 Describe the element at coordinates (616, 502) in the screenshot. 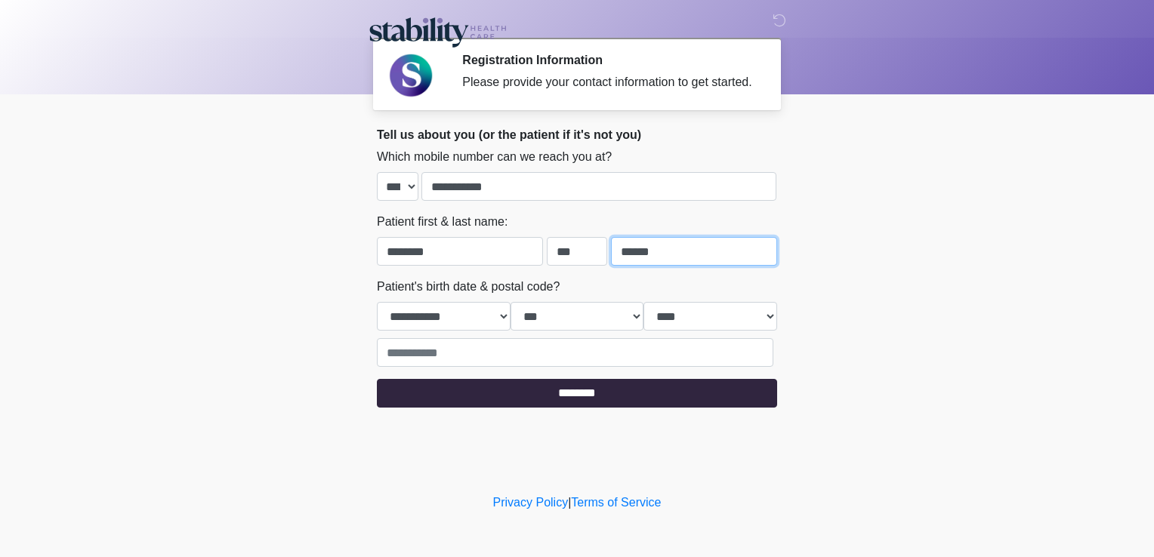

I see `a: Terms of Service` at that location.